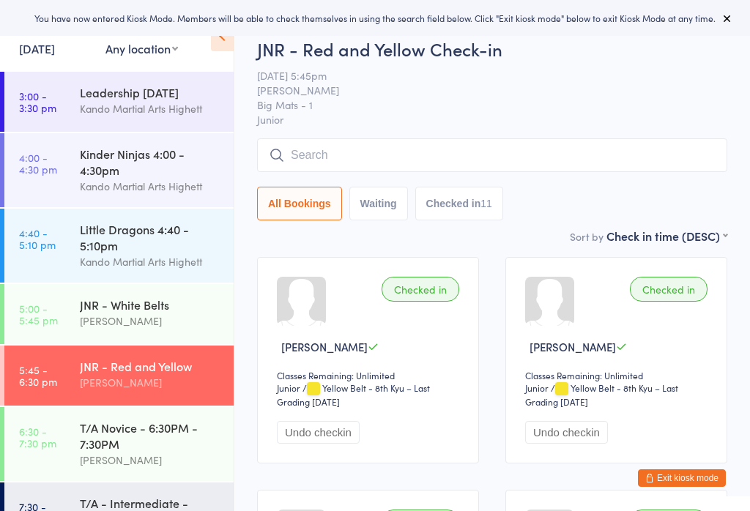 This screenshot has width=750, height=511. What do you see at coordinates (492, 119) in the screenshot?
I see `span: Junior` at bounding box center [492, 119].